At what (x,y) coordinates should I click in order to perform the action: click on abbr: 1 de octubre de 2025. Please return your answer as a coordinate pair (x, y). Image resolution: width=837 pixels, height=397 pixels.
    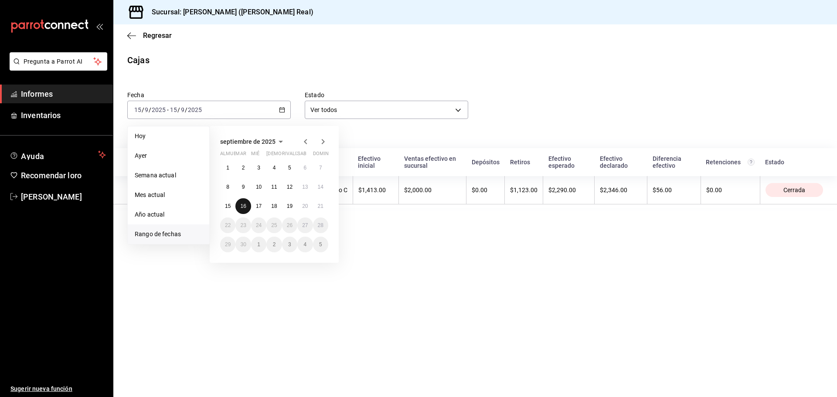
    Looking at the image, I should click on (258, 245).